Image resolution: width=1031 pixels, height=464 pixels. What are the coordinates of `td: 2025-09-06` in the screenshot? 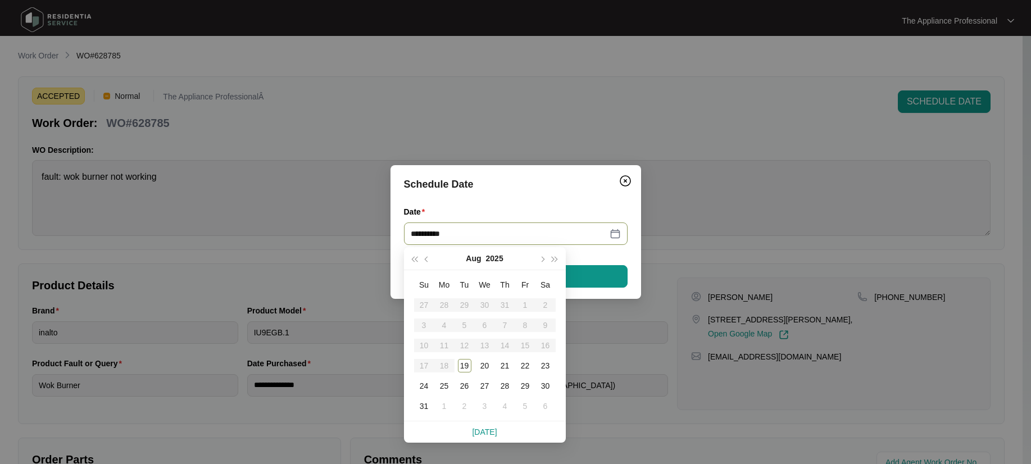 It's located at (546, 406).